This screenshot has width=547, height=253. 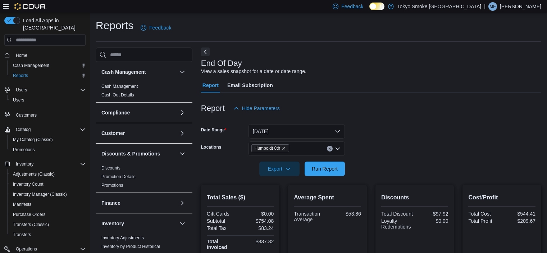 I want to click on a: Discounts, so click(x=111, y=168).